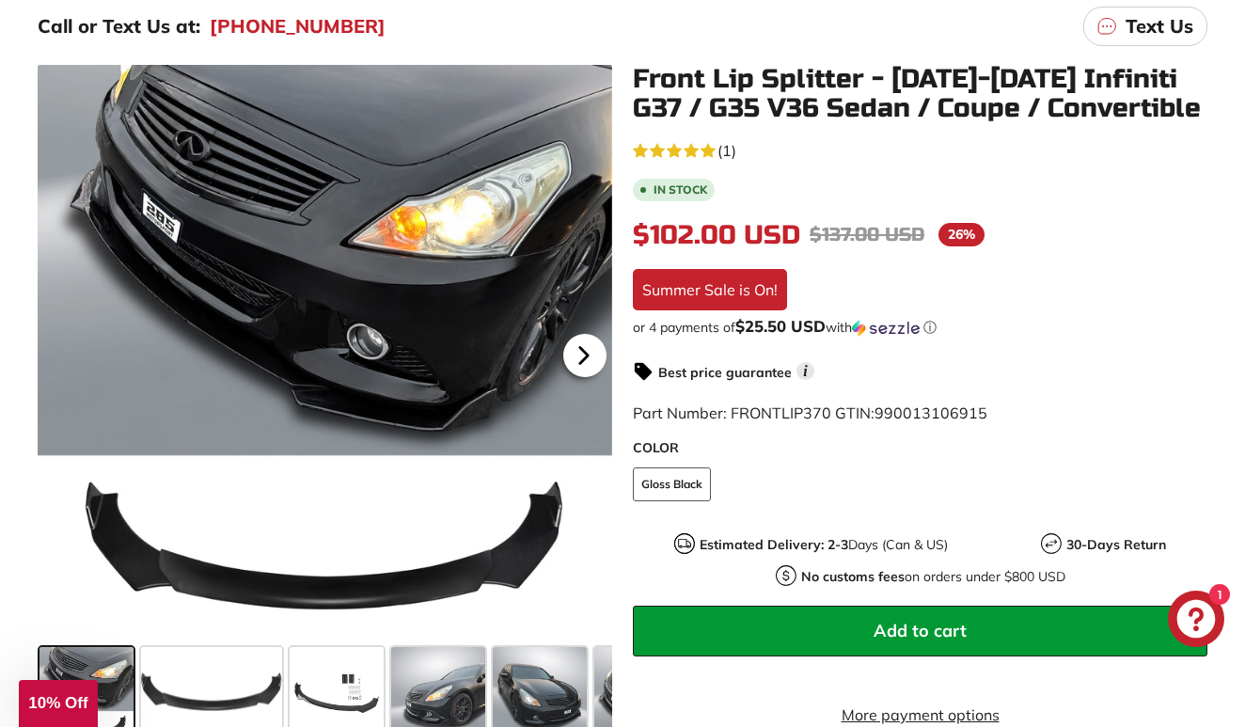 Image resolution: width=1245 pixels, height=727 pixels. Describe the element at coordinates (727, 150) in the screenshot. I see `span: (1)` at that location.